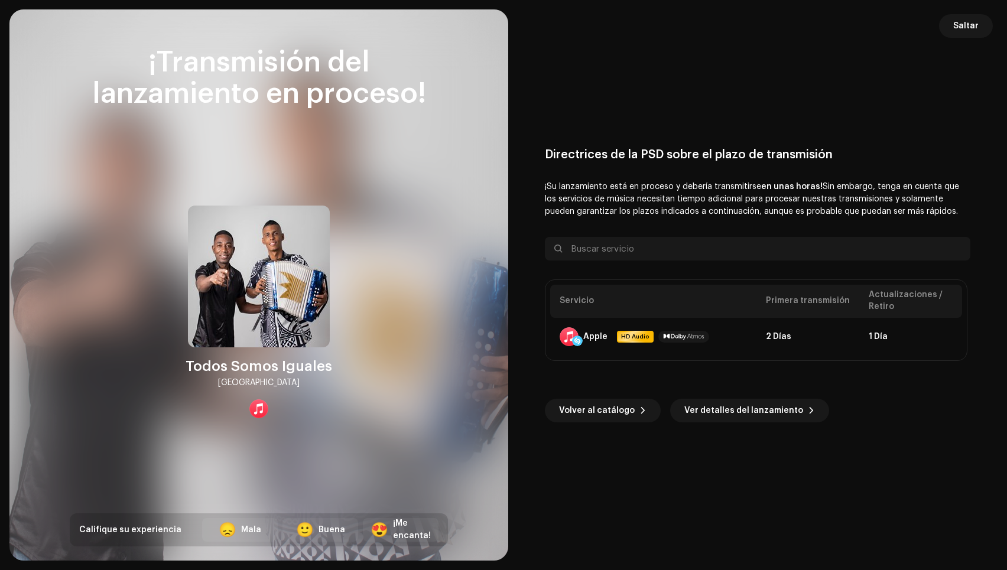 This screenshot has width=1007, height=570. What do you see at coordinates (597, 411) in the screenshot?
I see `span: Volver al catálogo` at bounding box center [597, 411].